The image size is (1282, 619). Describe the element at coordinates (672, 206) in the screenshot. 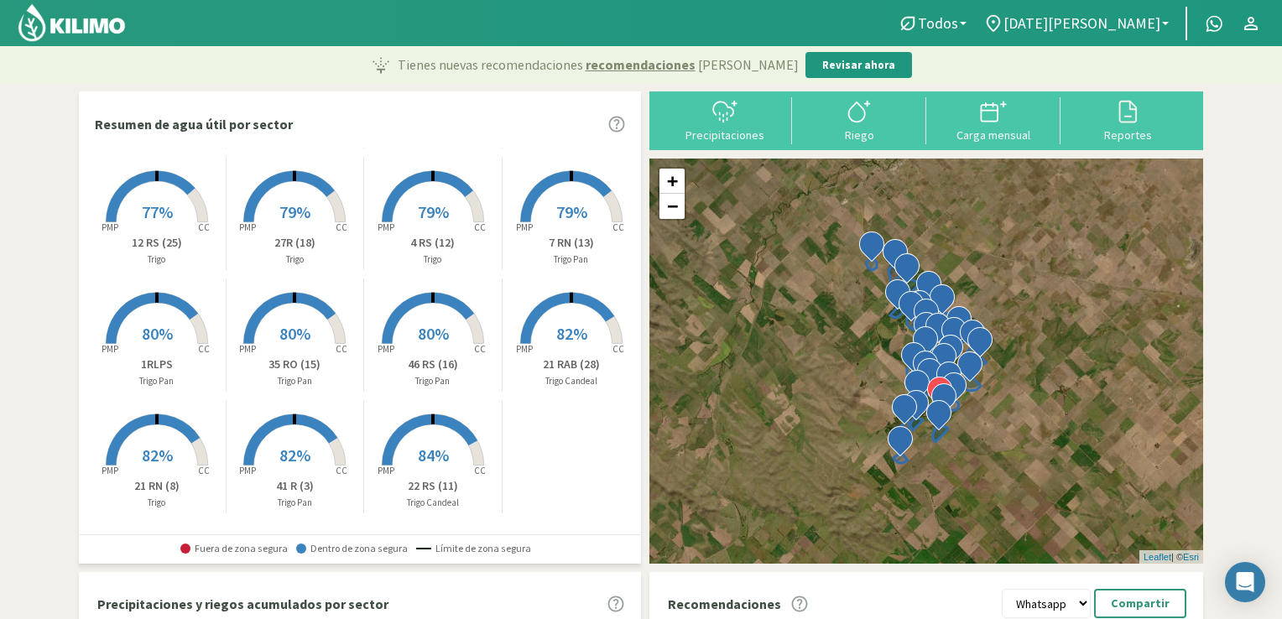

I see `a: Zoom out` at that location.